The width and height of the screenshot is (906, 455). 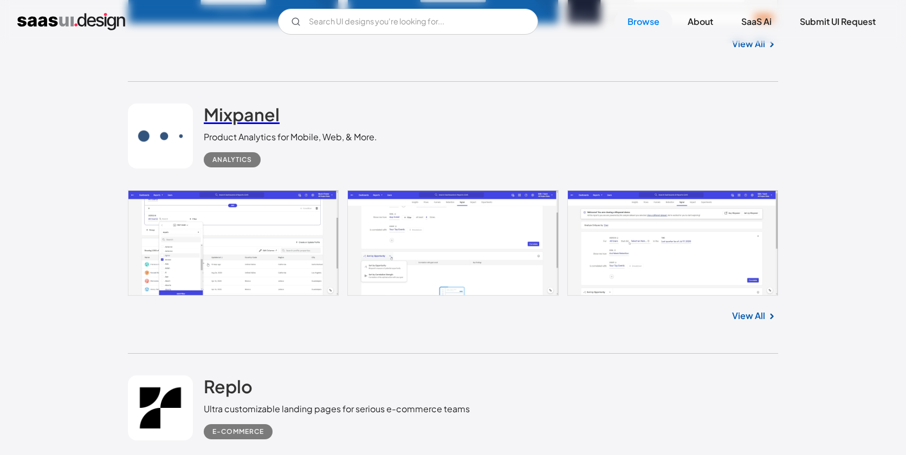 I want to click on a: home, so click(x=71, y=22).